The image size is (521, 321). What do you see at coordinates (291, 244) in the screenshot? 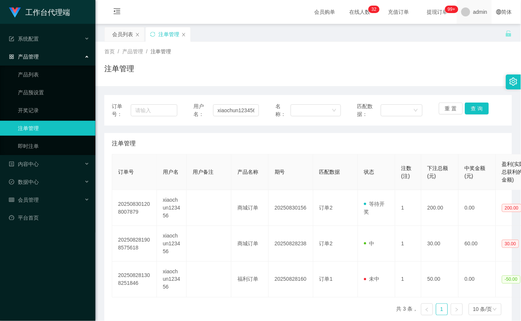
I see `td: 20250828238` at bounding box center [291, 244].